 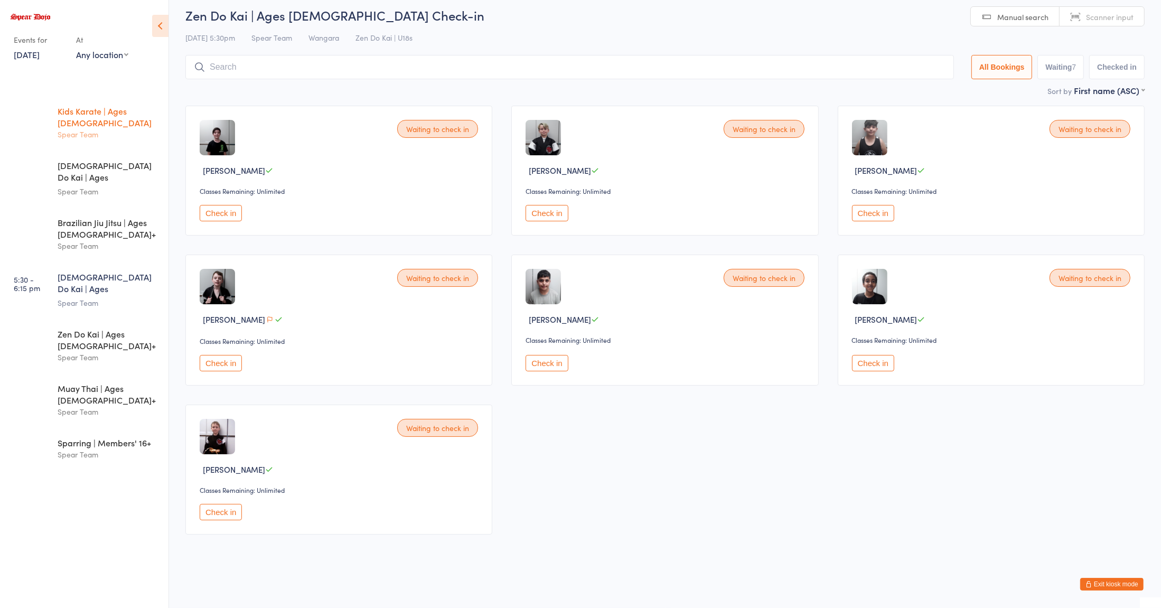 What do you see at coordinates (40, 40) in the screenshot?
I see `div: Events for` at bounding box center [40, 40].